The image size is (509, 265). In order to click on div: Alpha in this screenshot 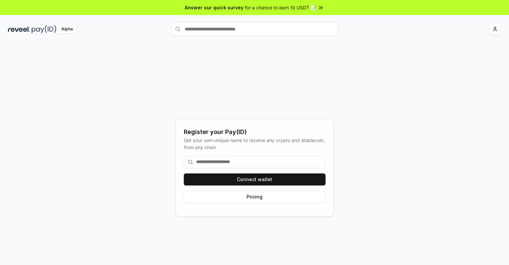, I will do `click(67, 29)`.